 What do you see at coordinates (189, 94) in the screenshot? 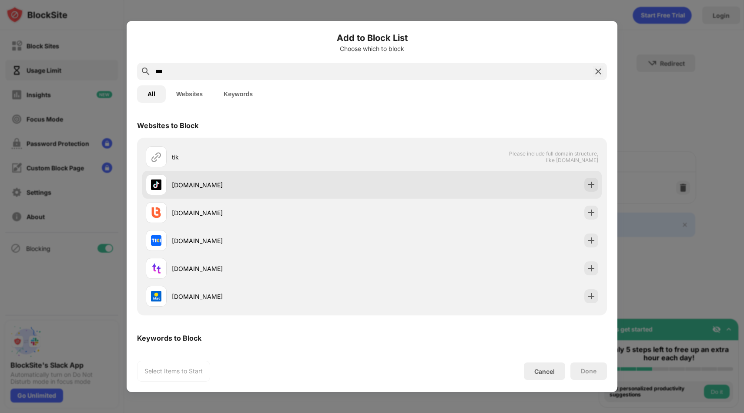
I see `button: Websites` at bounding box center [189, 94].